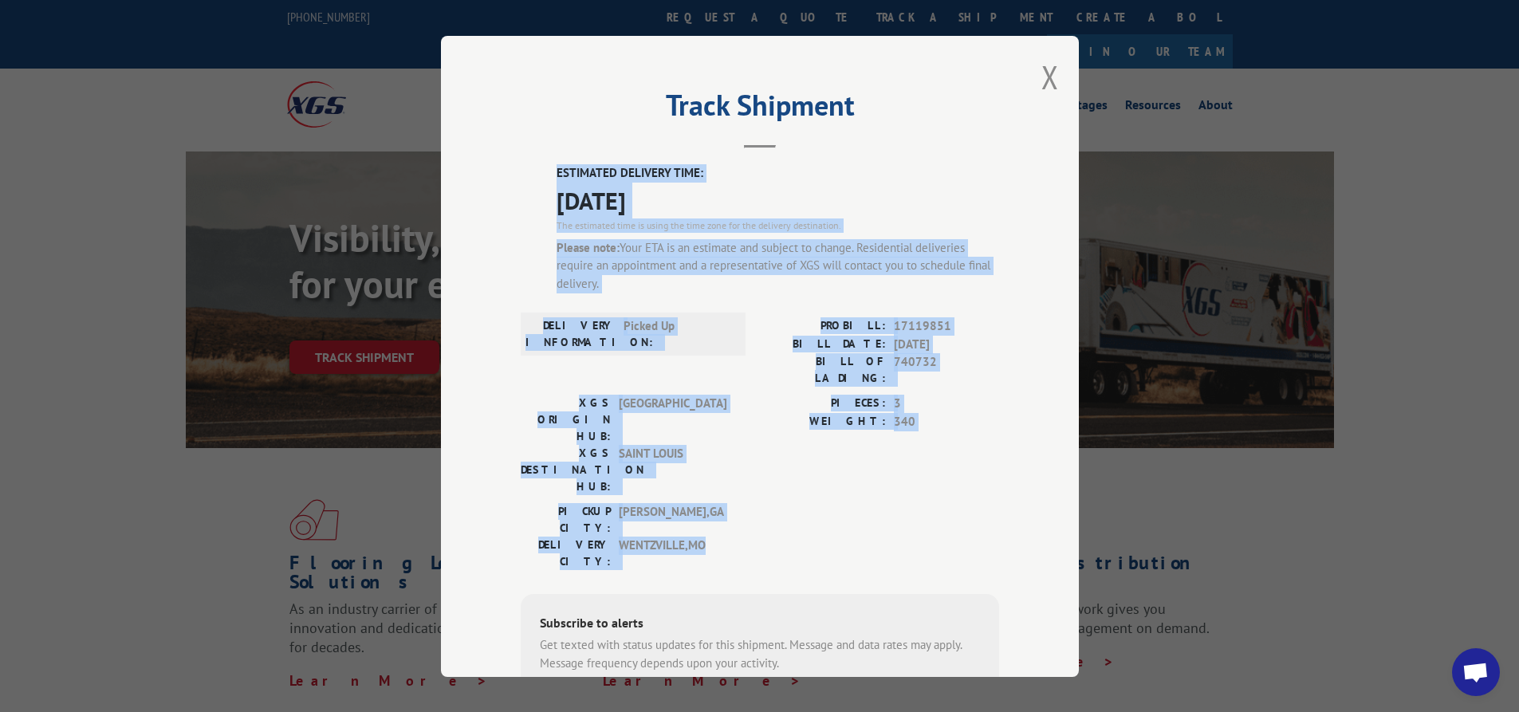  I want to click on label: DELIVERY INFORMATION:, so click(570, 334).